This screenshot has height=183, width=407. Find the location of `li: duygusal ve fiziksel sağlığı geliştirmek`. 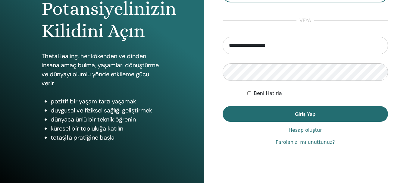

li: duygusal ve fiziksel sağlığı geliştirmek is located at coordinates (106, 110).